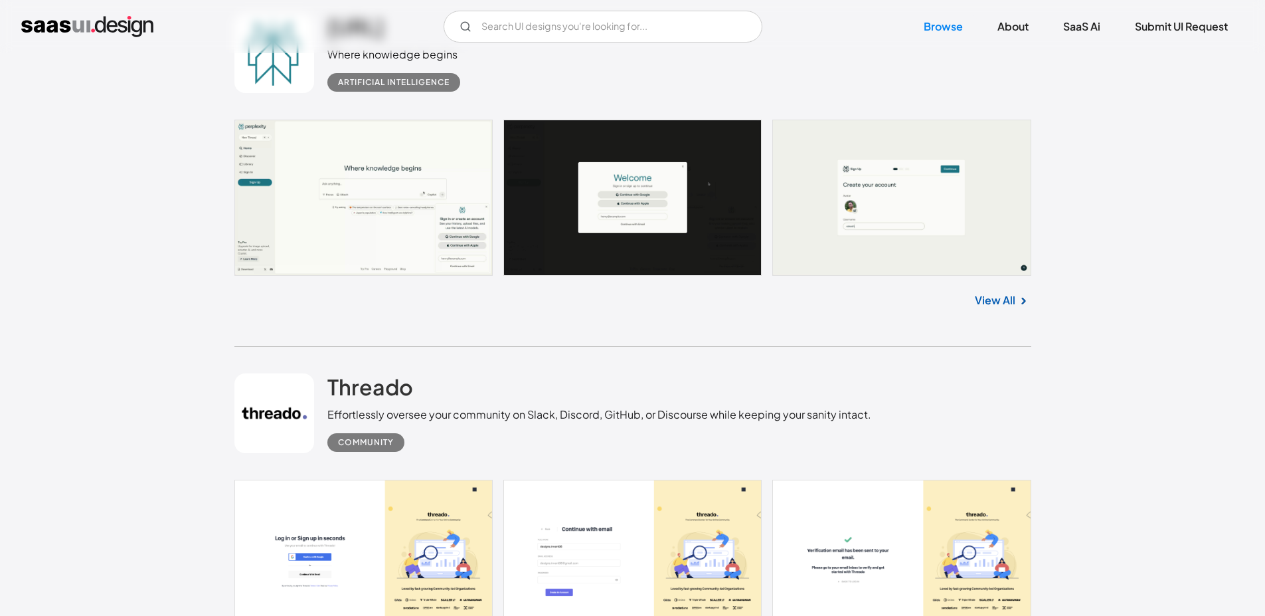  I want to click on a: SaaS Ai, so click(1082, 27).